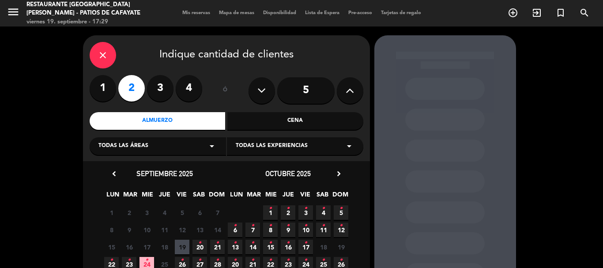 The image size is (603, 268). I want to click on i: search, so click(585, 13).